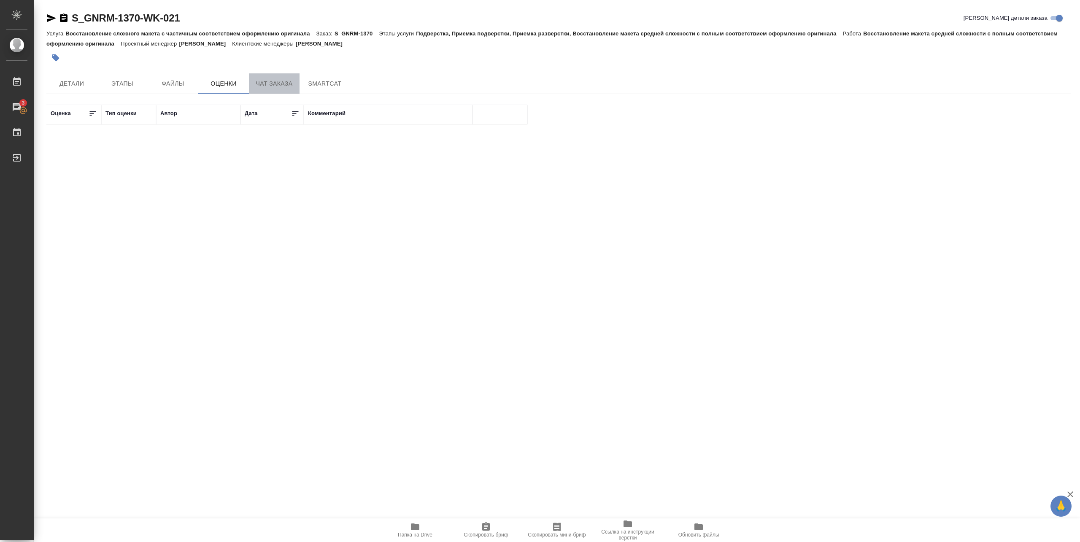  I want to click on p: Этапы услуги, so click(398, 33).